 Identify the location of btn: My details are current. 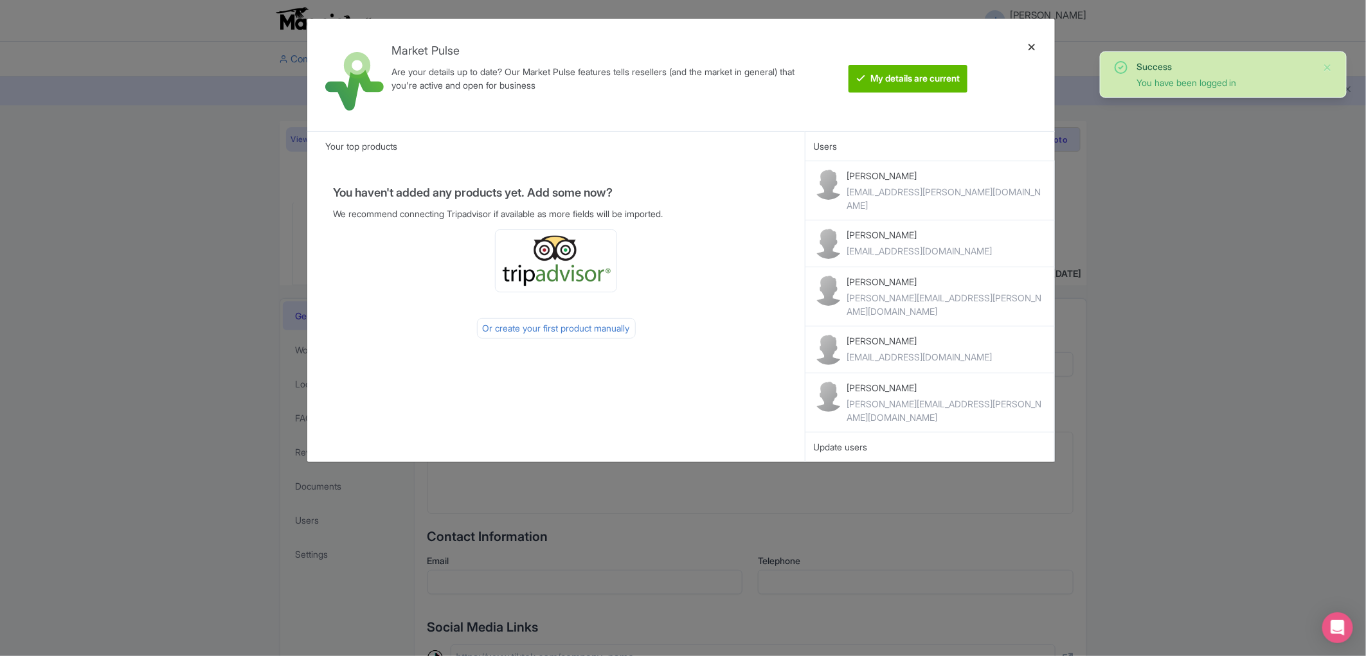
(908, 78).